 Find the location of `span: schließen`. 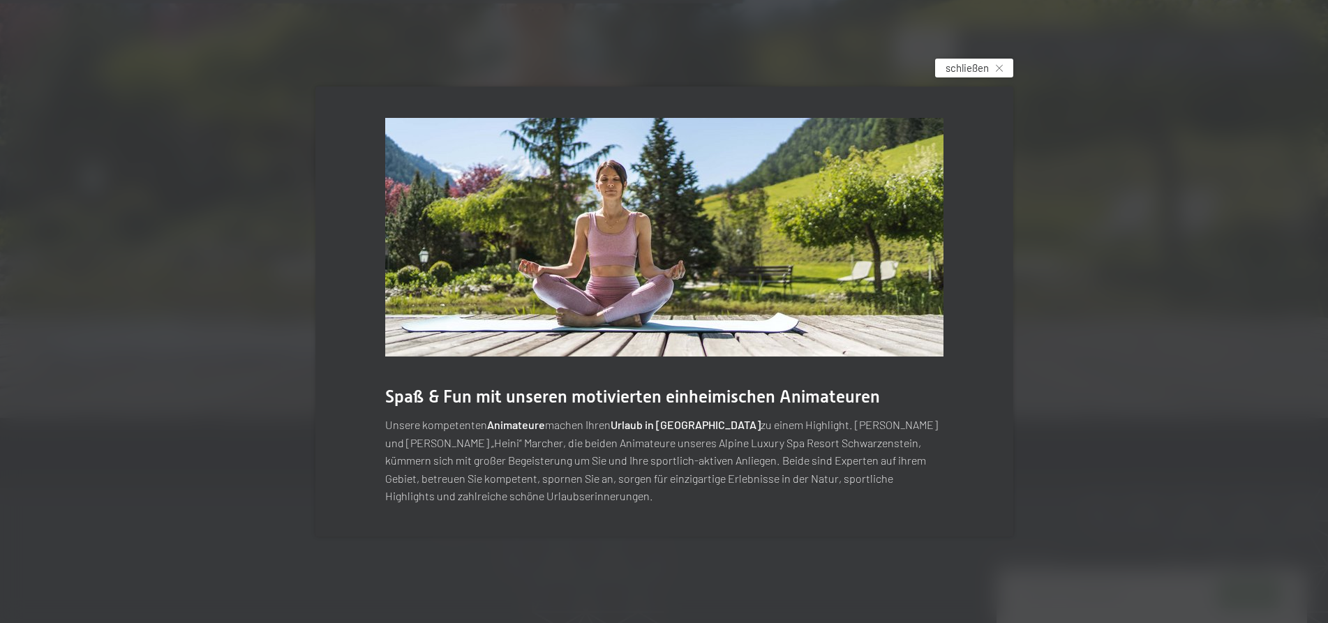

span: schließen is located at coordinates (968, 68).